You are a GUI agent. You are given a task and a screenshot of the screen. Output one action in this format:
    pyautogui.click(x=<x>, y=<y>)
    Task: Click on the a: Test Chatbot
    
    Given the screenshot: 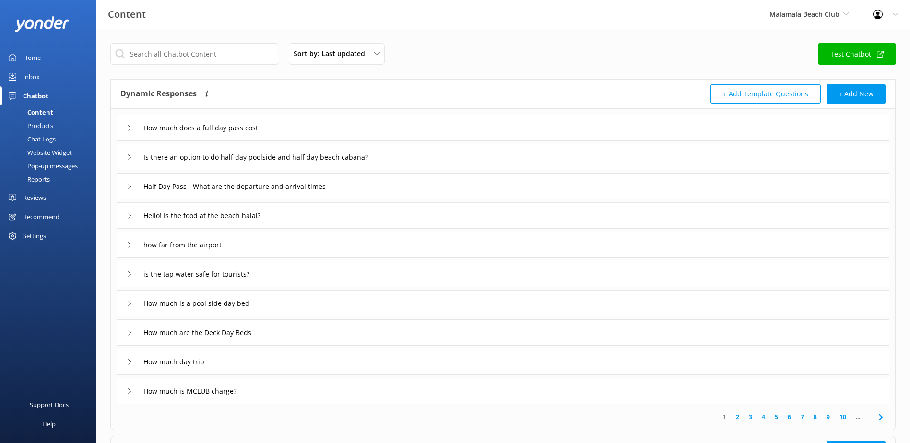 What is the action you would take?
    pyautogui.click(x=857, y=54)
    